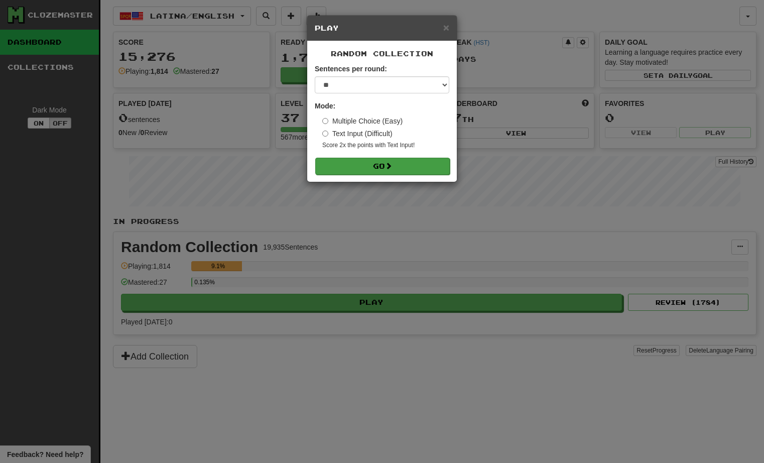  I want to click on label: Multiple Choice (Easy), so click(363, 121).